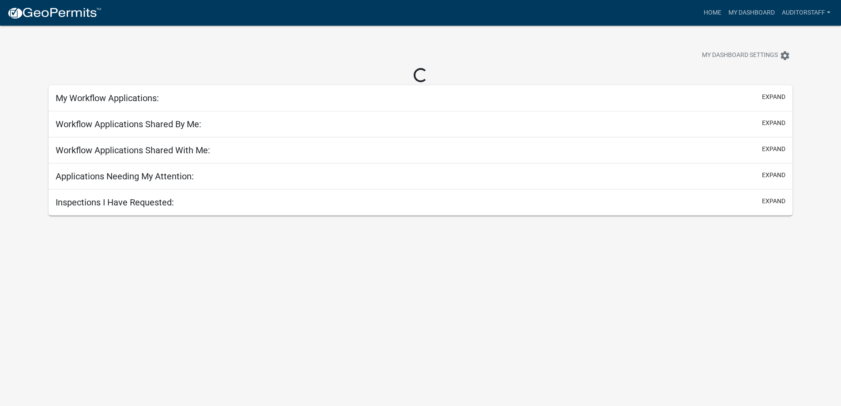  I want to click on a: AuditorStaff, so click(806, 13).